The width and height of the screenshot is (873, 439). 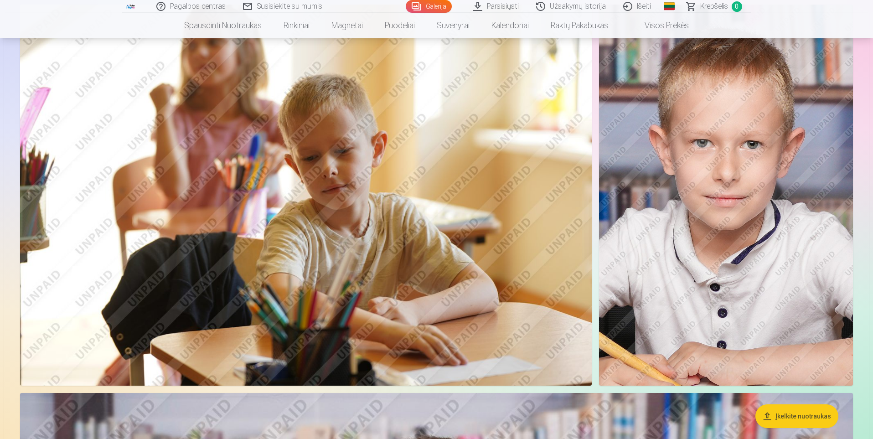 I want to click on a: Kalendoriai, so click(x=510, y=26).